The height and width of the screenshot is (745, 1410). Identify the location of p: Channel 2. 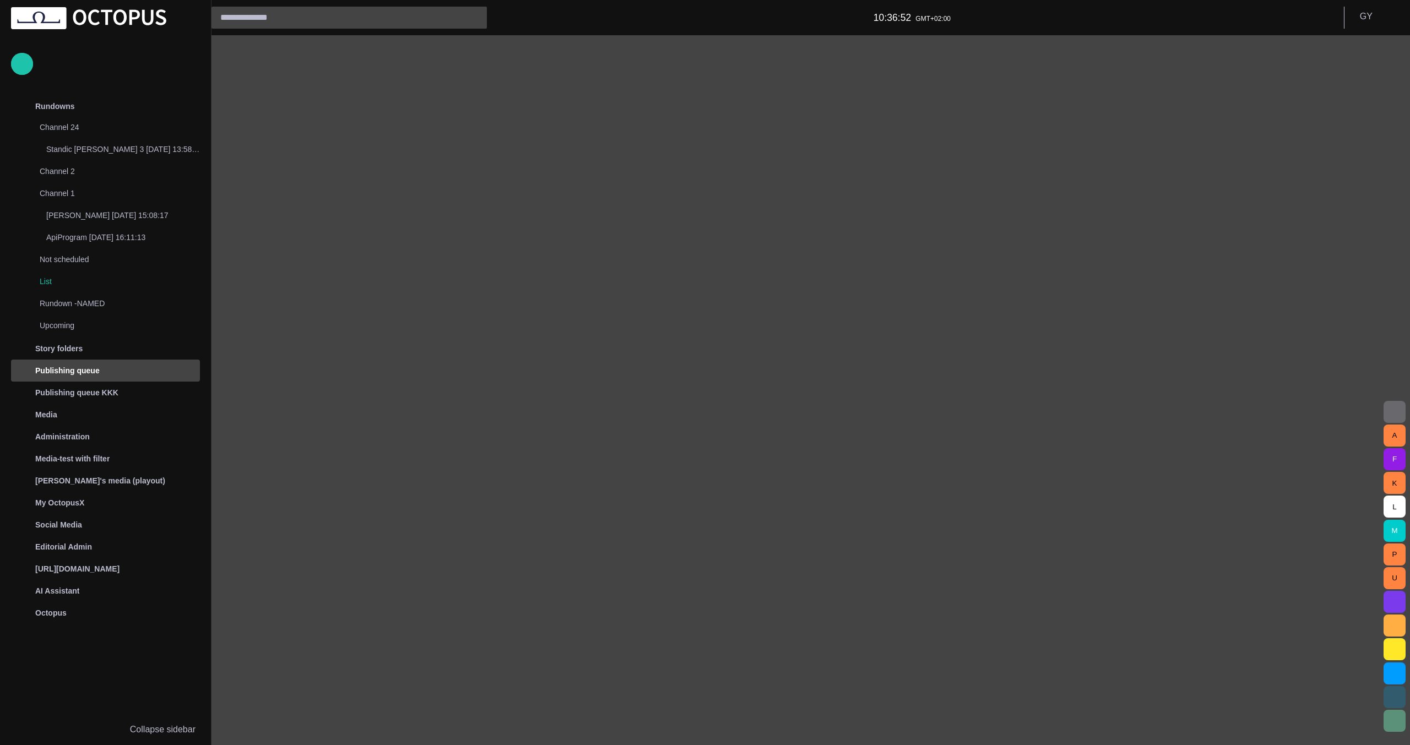
(109, 171).